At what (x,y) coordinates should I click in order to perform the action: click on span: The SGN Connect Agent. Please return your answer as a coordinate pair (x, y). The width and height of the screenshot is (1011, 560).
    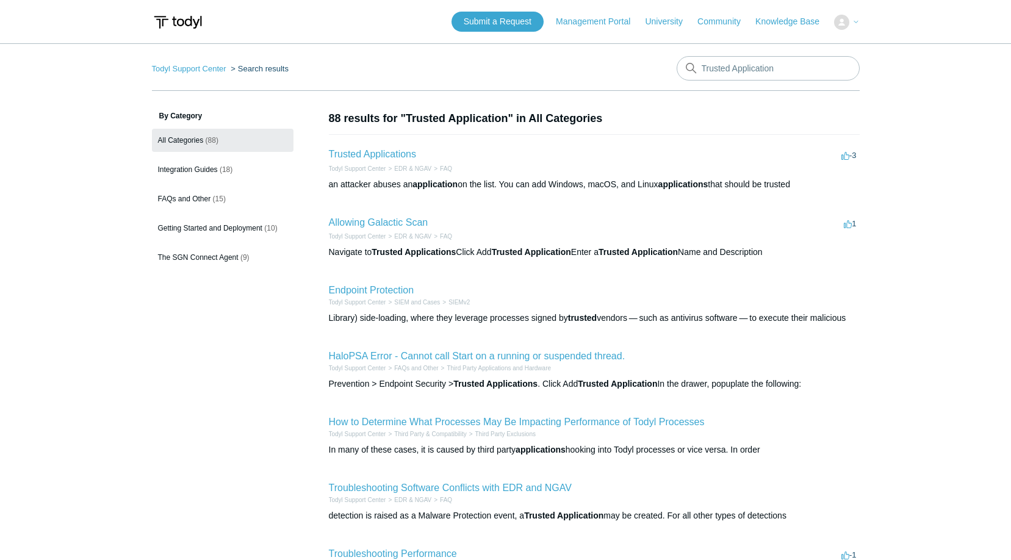
    Looking at the image, I should click on (198, 258).